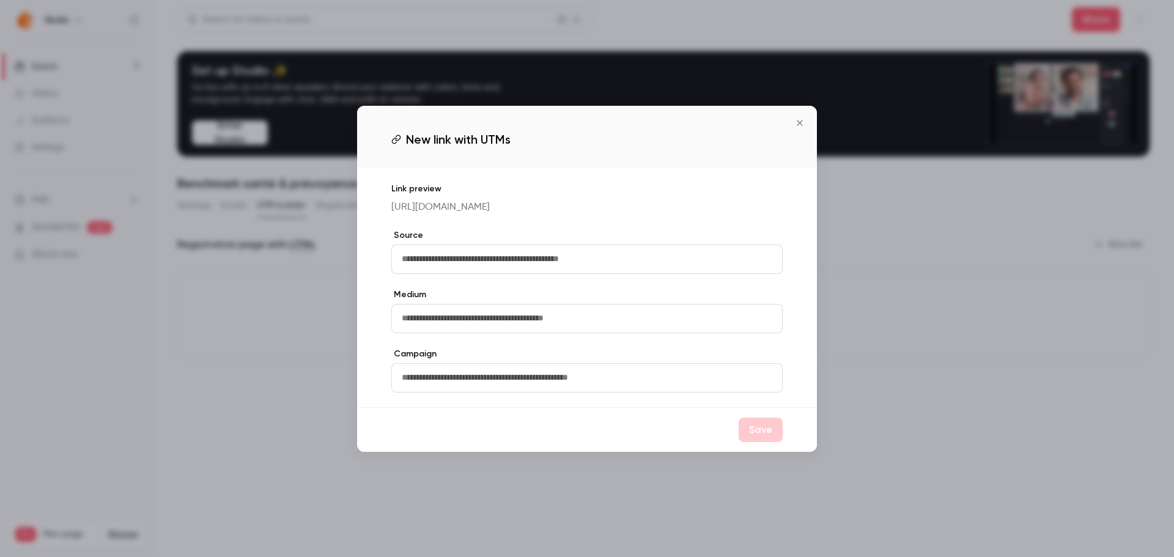 The width and height of the screenshot is (1174, 557). Describe the element at coordinates (587, 235) in the screenshot. I see `label: Source` at that location.